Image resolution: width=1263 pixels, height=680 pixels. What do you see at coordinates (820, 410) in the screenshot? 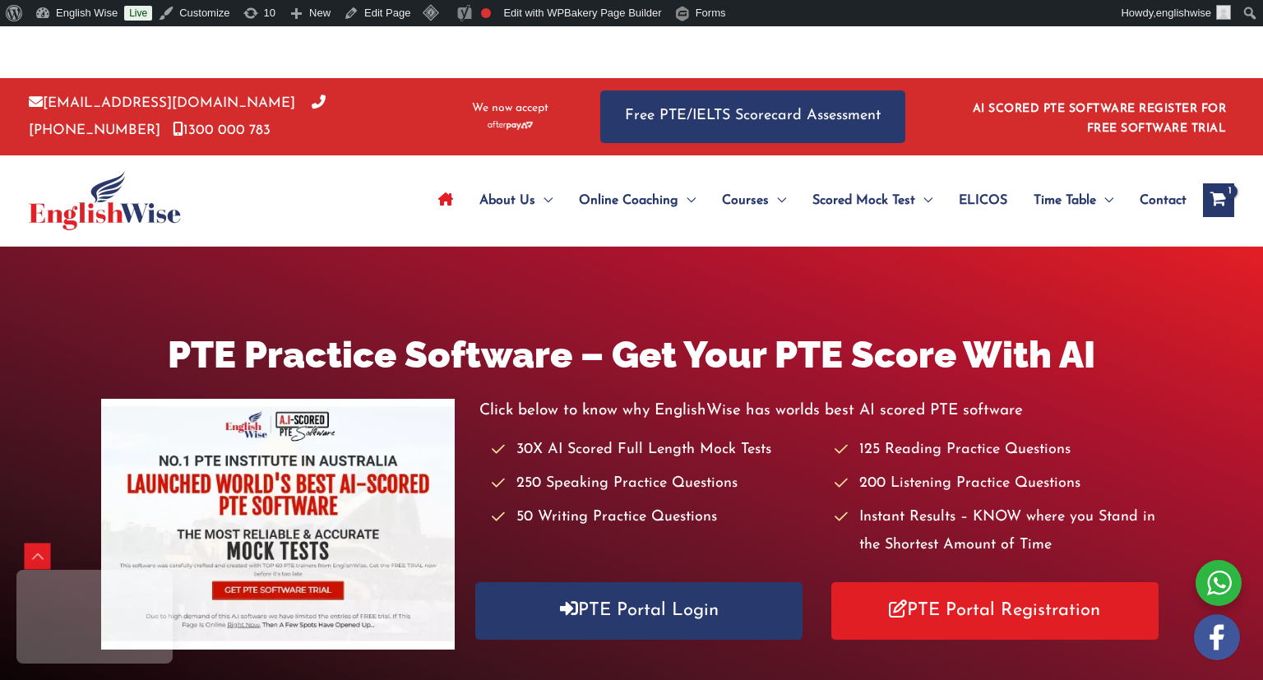
I see `p: Click below to know why EnglishWise has worlds best AI scored PTE software` at bounding box center [820, 410].